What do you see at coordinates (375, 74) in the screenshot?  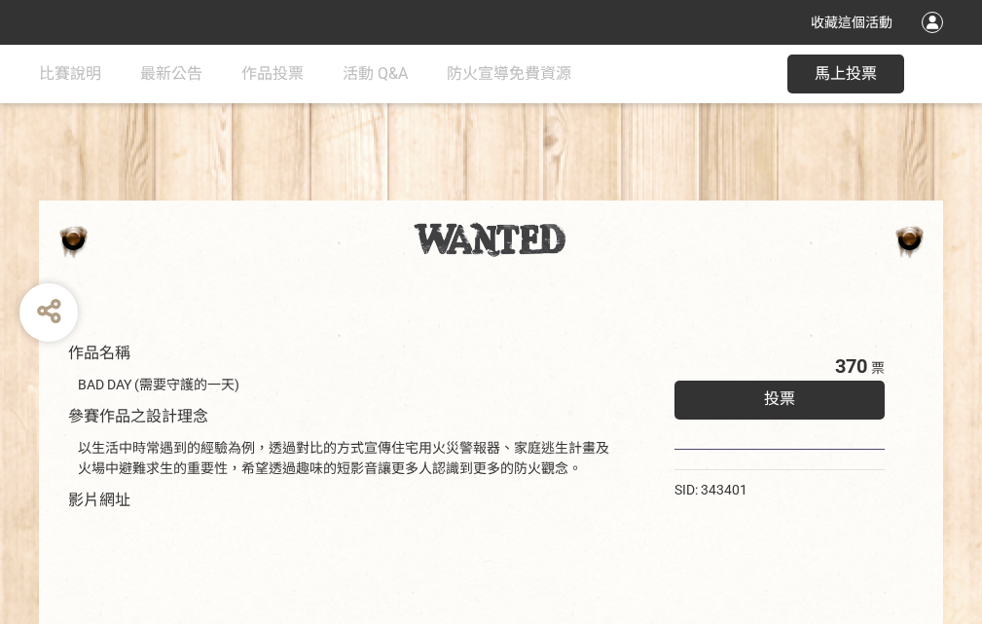 I see `a: 活動 Q&A` at bounding box center [375, 74].